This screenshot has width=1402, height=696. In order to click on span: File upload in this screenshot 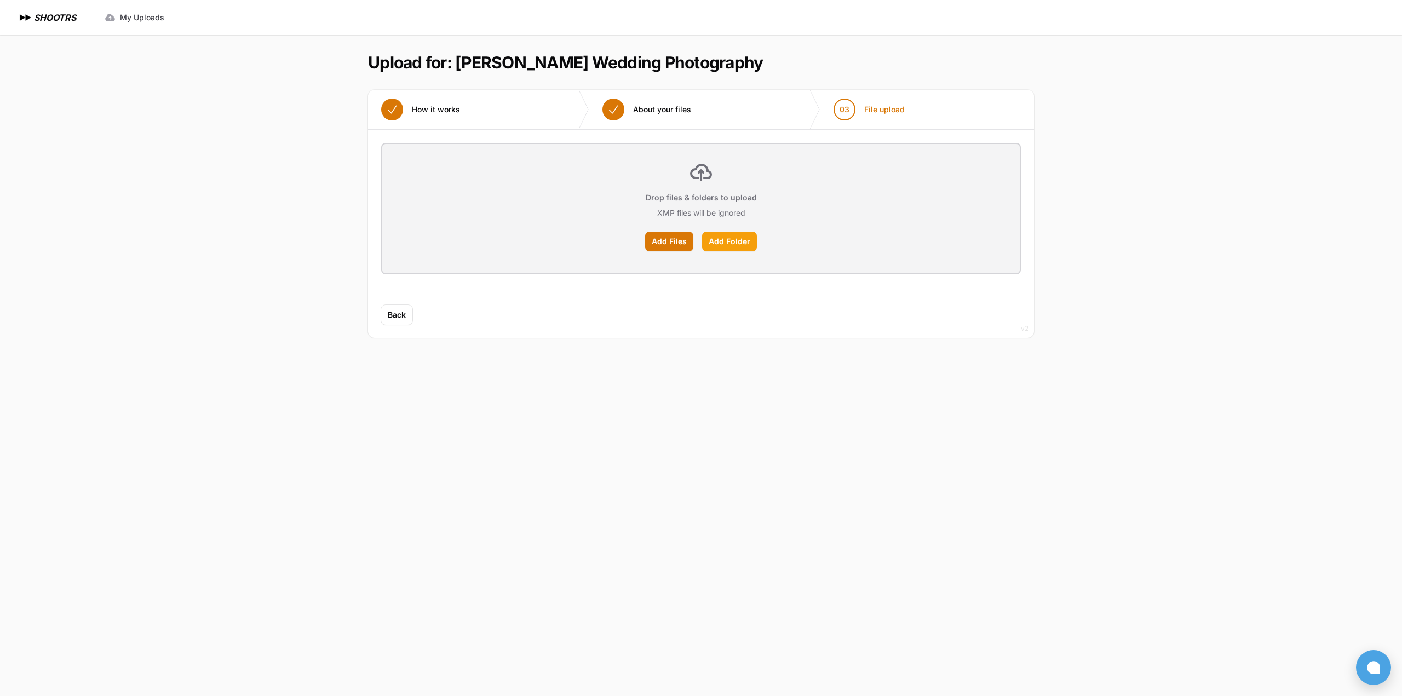, I will do `click(884, 110)`.